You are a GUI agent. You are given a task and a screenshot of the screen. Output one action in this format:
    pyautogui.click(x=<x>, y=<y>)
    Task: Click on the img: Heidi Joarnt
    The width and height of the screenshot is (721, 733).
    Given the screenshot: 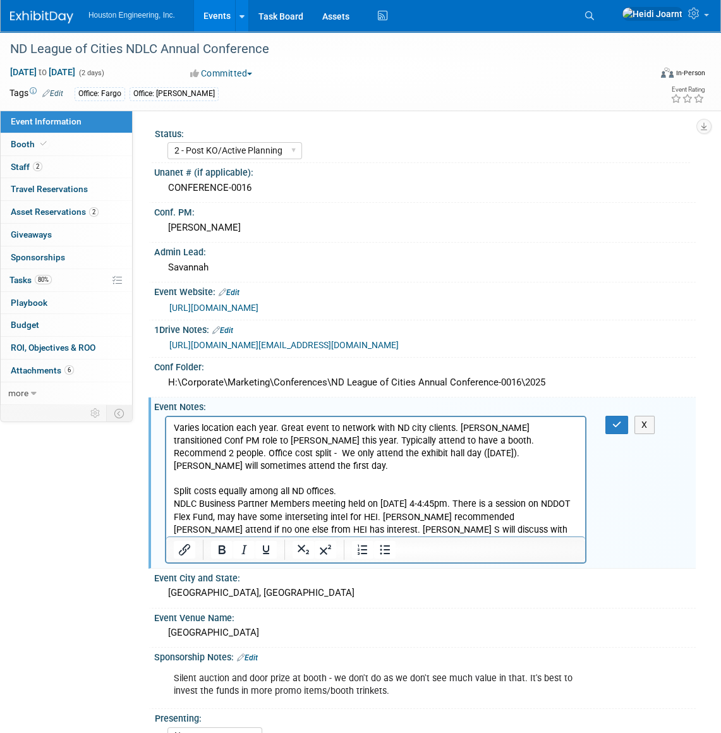 What is the action you would take?
    pyautogui.click(x=652, y=14)
    